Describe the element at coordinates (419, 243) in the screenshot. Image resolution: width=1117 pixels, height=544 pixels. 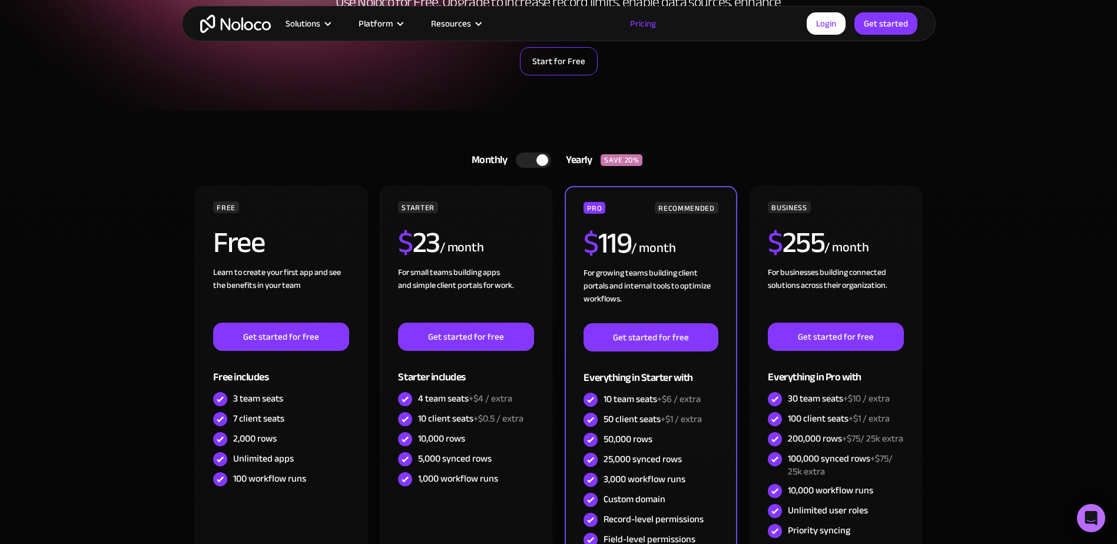
I see `h2: 23` at that location.